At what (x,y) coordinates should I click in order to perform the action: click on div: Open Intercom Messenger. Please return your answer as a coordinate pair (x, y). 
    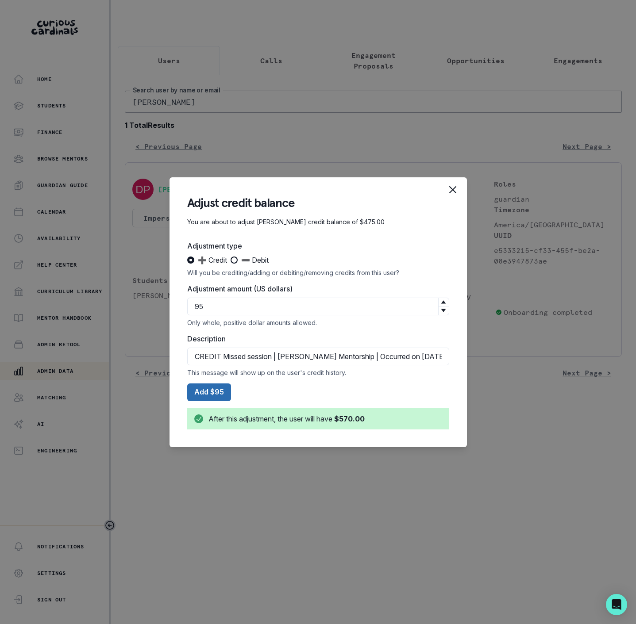
    Looking at the image, I should click on (616, 605).